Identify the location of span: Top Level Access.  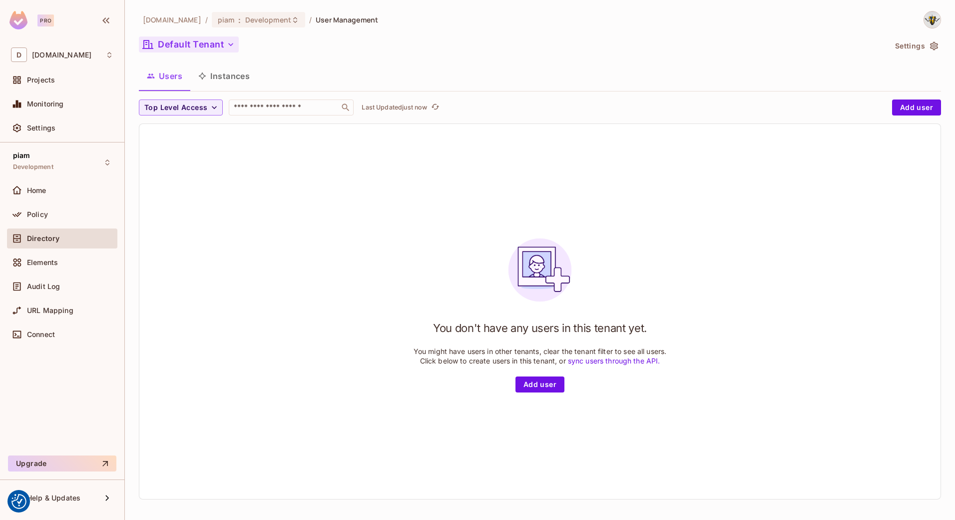
(176, 107).